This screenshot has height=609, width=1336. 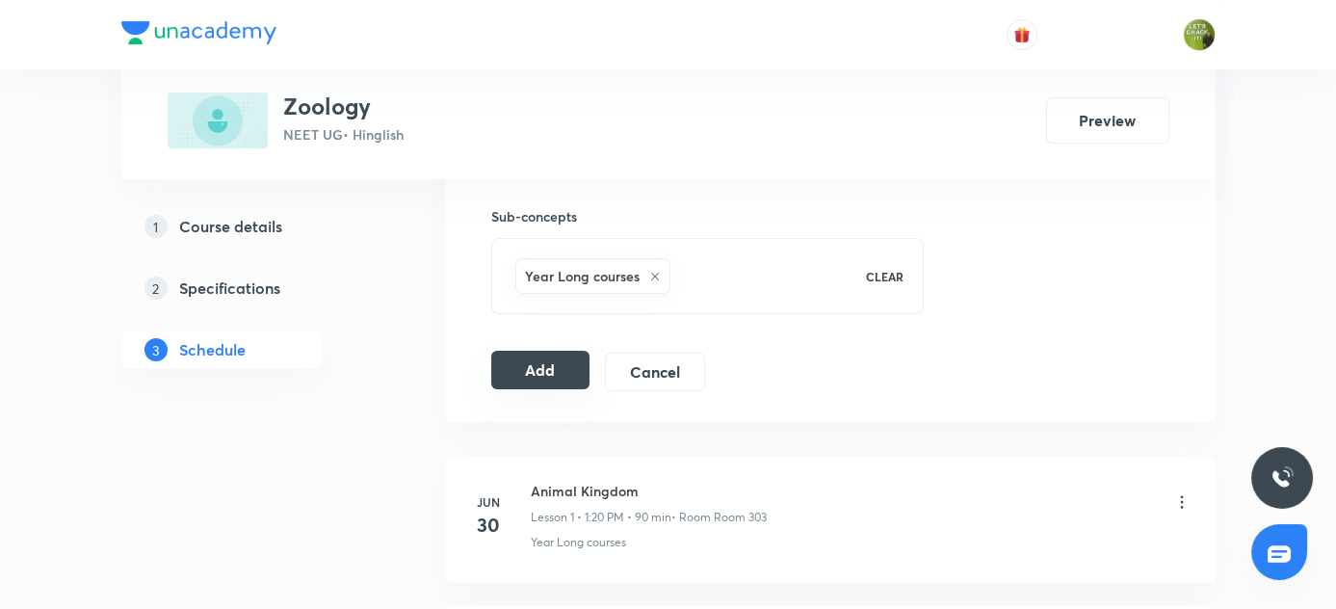 I want to click on button: avatar, so click(x=1022, y=35).